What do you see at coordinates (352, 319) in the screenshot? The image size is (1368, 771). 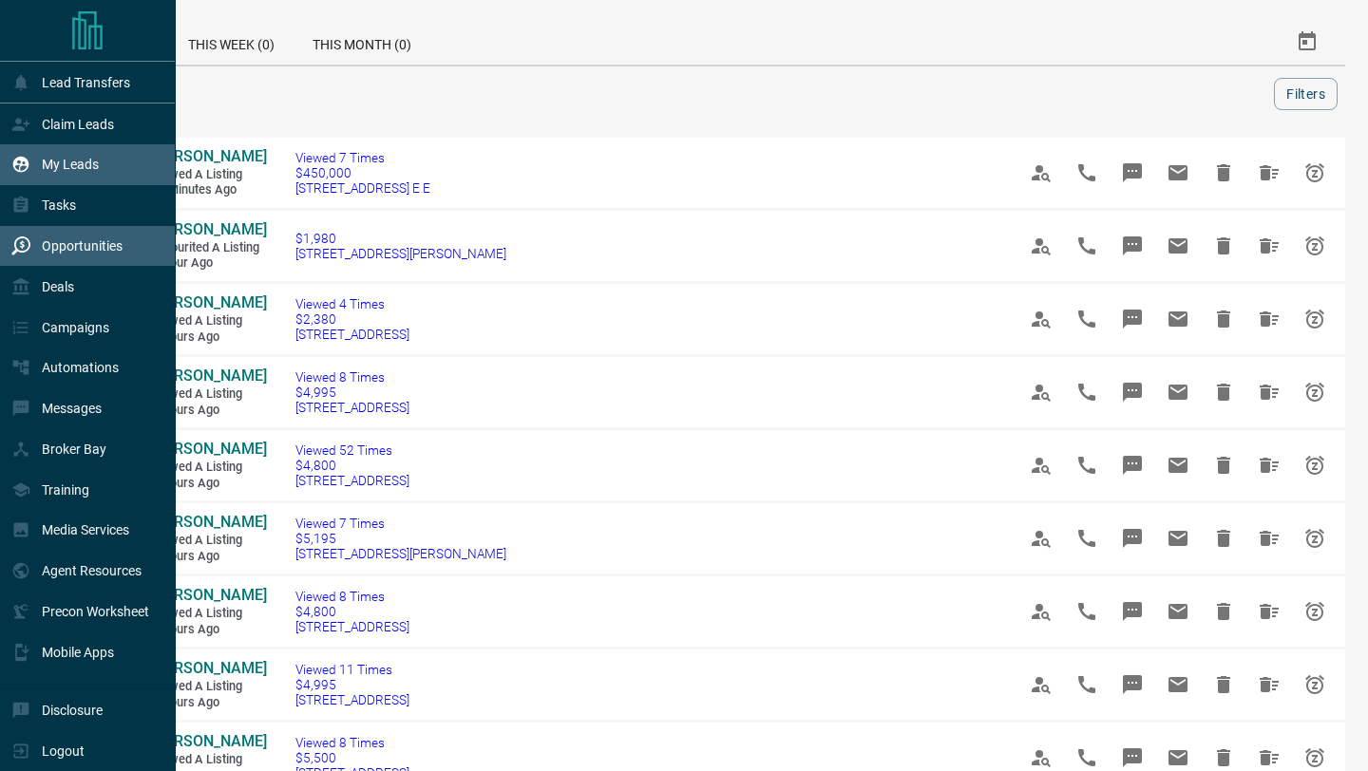 I see `span: $2,380` at bounding box center [352, 319].